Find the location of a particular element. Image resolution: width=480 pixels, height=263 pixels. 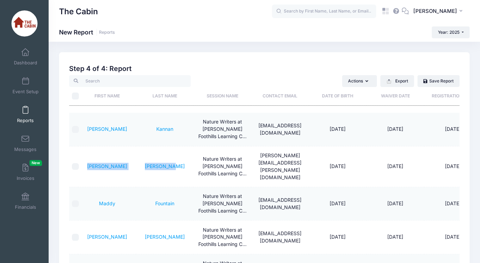

a: Kannan is located at coordinates (165, 129).